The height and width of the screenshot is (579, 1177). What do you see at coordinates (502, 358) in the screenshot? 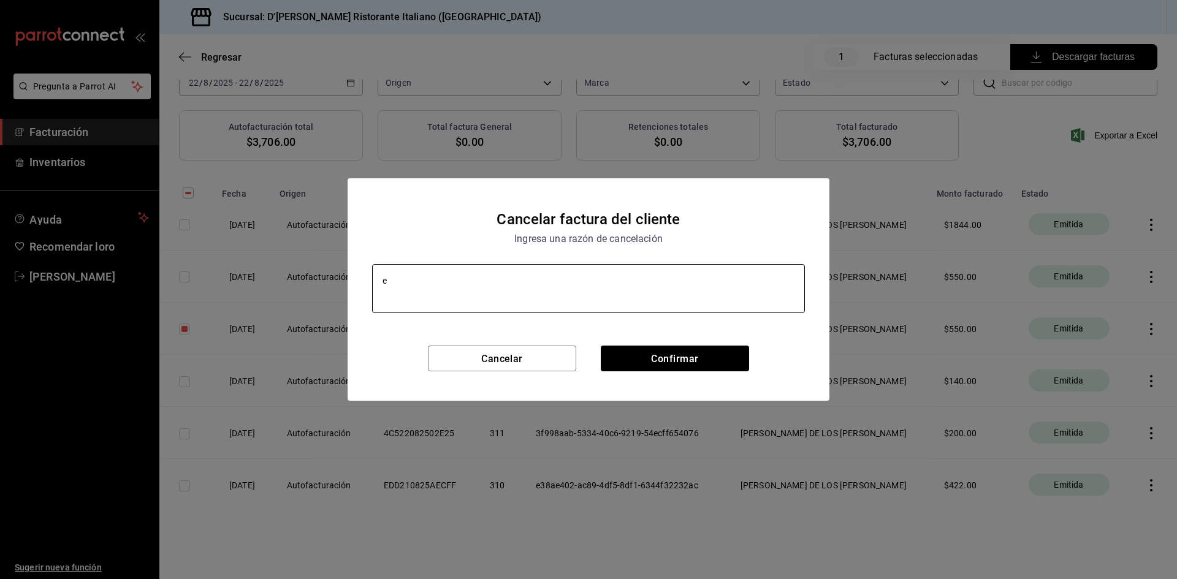
I see `font: Cancelar` at bounding box center [502, 358].